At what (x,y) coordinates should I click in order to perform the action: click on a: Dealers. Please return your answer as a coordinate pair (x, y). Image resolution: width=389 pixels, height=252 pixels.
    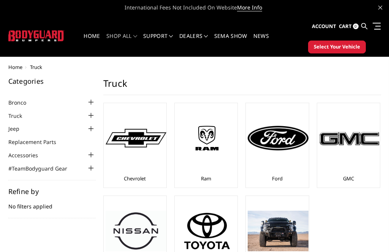
    Looking at the image, I should click on (194, 41).